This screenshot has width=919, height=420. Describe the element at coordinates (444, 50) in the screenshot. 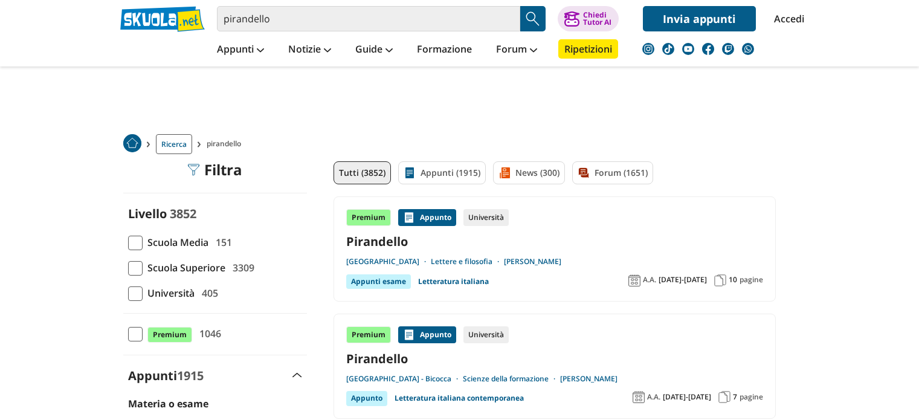

I see `a: Formazione` at that location.